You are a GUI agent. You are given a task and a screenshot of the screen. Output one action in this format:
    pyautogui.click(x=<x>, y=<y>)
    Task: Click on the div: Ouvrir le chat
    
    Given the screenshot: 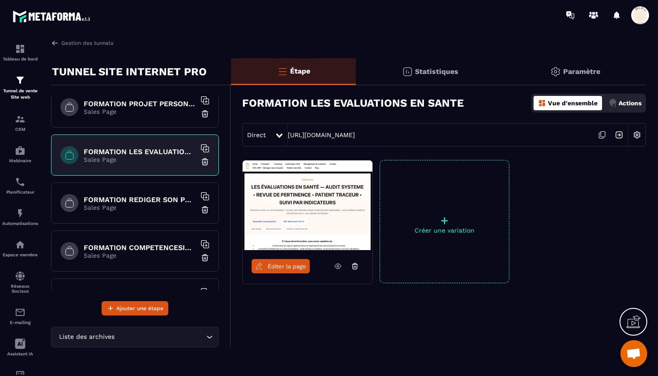 What is the action you would take?
    pyautogui.click(x=634, y=353)
    